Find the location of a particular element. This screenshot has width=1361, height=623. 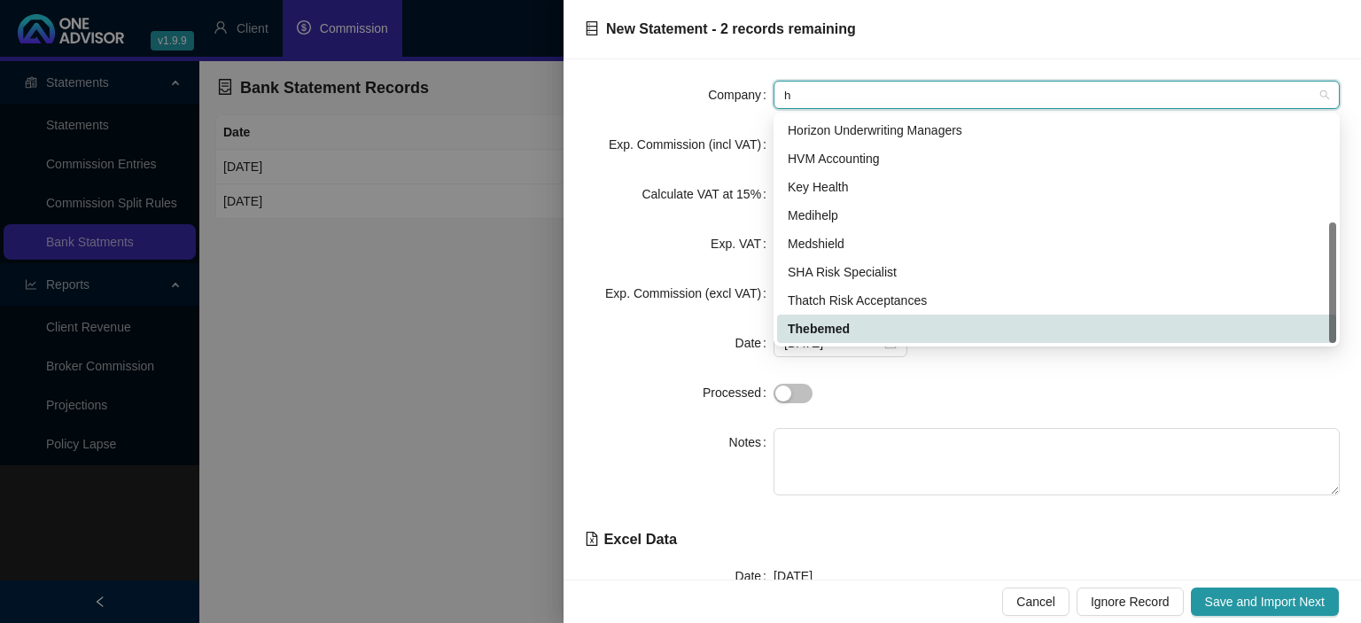

span: New Statement - 2 records remaining is located at coordinates (731, 28).